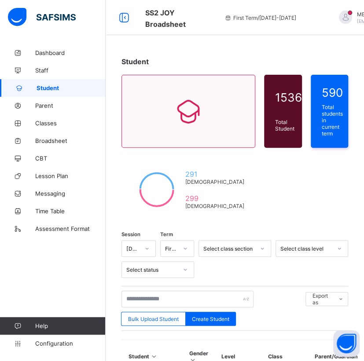  I want to click on span: Help, so click(70, 326).